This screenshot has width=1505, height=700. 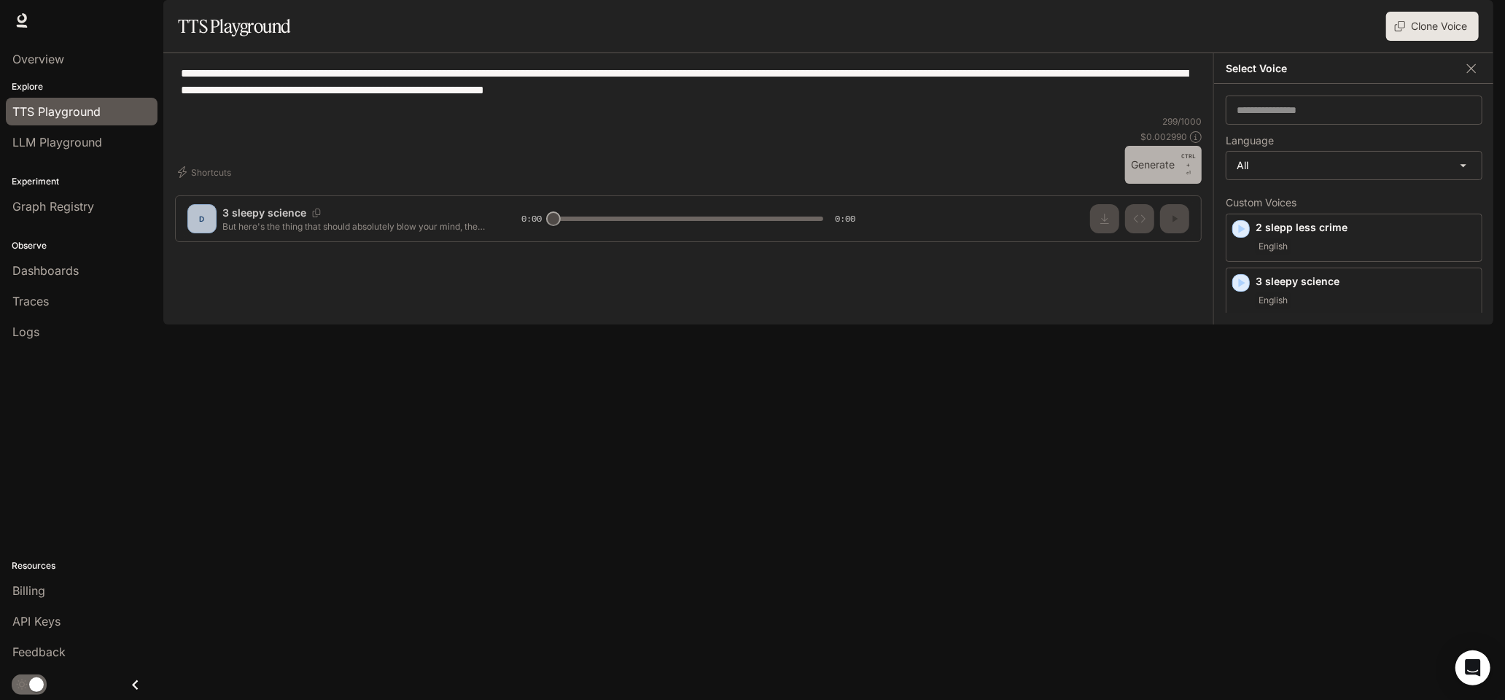 What do you see at coordinates (1366, 282) in the screenshot?
I see `p: 3 sleepy science` at bounding box center [1366, 282].